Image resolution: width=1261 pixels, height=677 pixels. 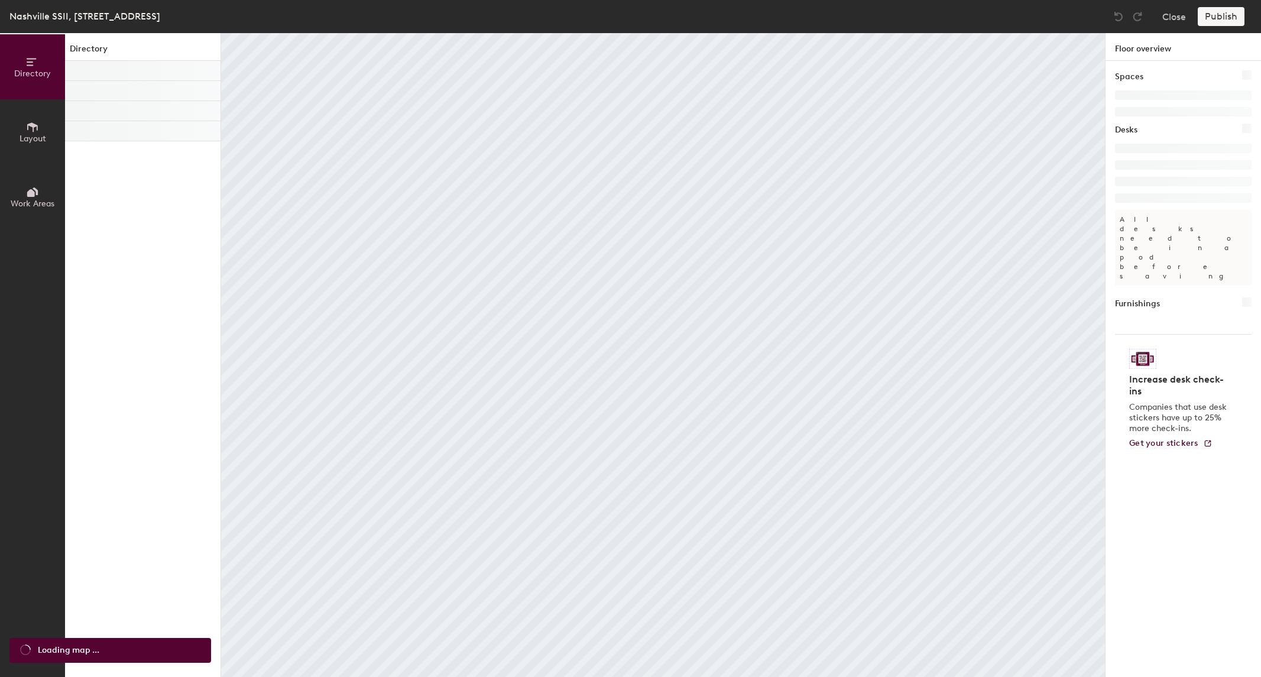 What do you see at coordinates (1119, 17) in the screenshot?
I see `img: Undo` at bounding box center [1119, 17].